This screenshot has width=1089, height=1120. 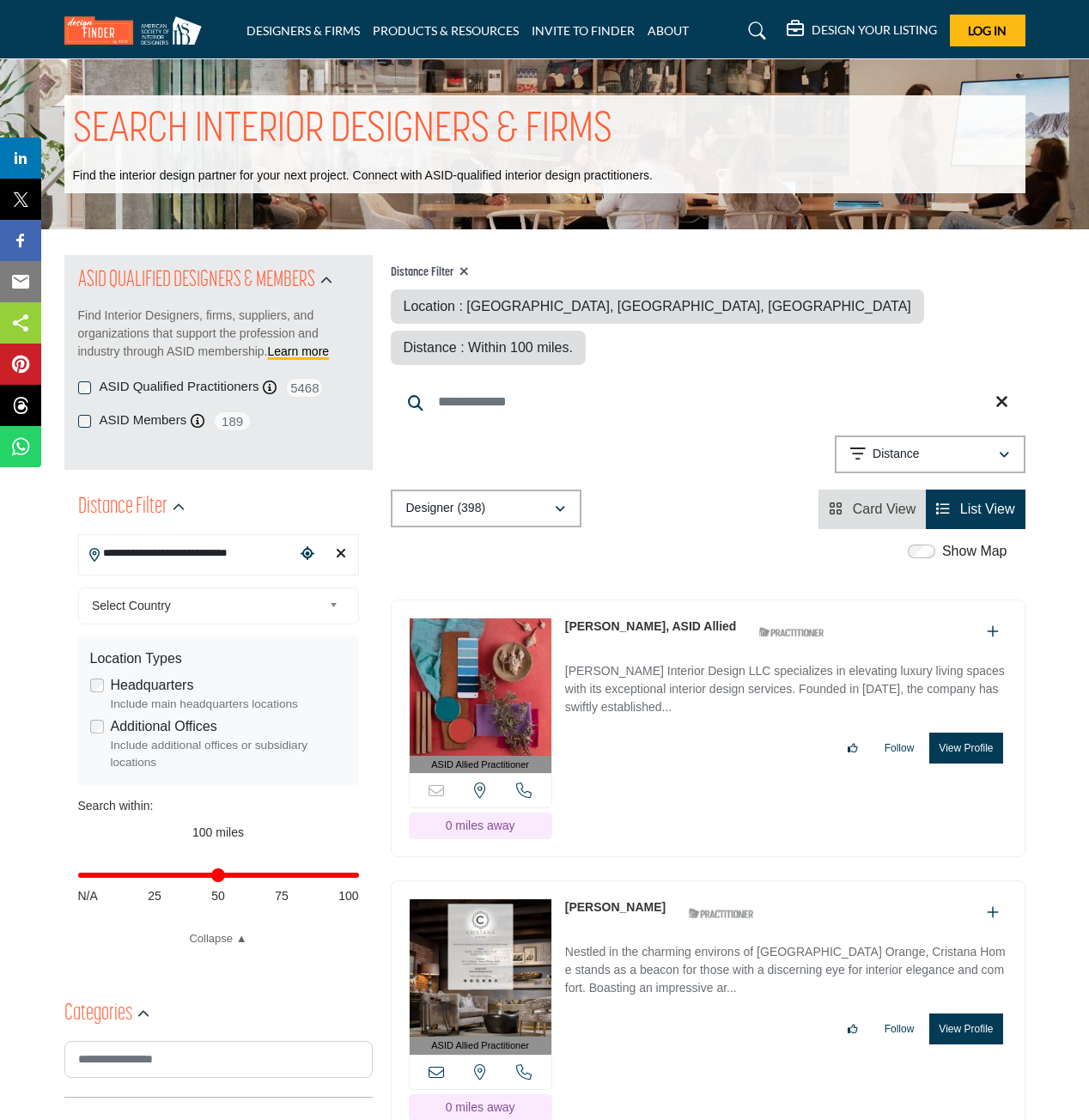 I want to click on h2: Distance Filter, so click(x=123, y=508).